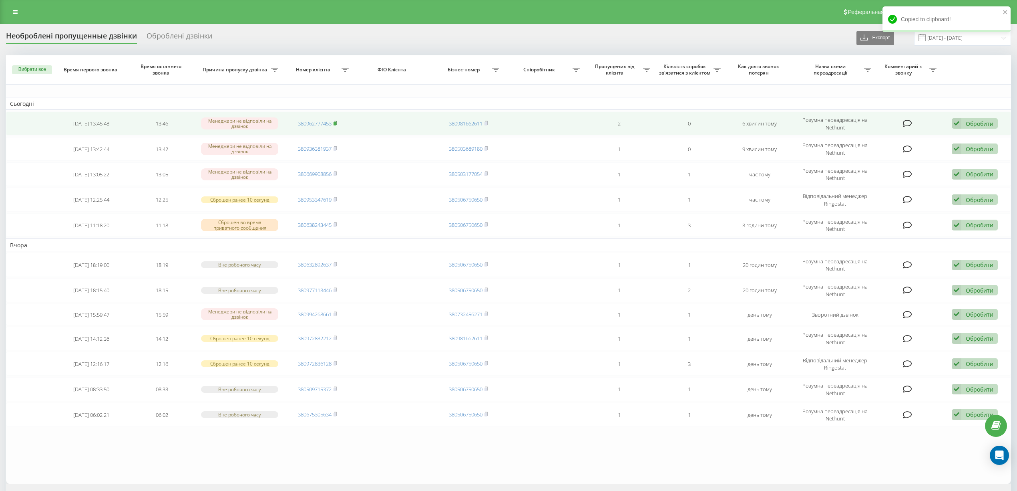 The height and width of the screenshot is (491, 1017). What do you see at coordinates (1006, 12) in the screenshot?
I see `button: close` at bounding box center [1006, 12].